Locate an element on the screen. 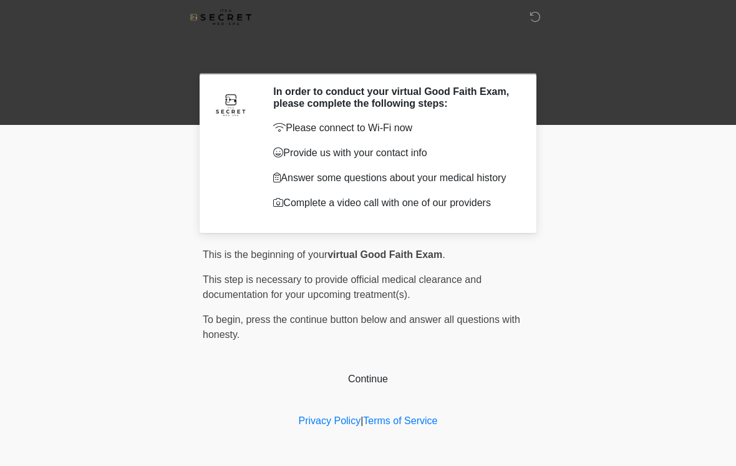 The image size is (736, 466). img: It's A Secret Med Spa Logo is located at coordinates (221, 17).